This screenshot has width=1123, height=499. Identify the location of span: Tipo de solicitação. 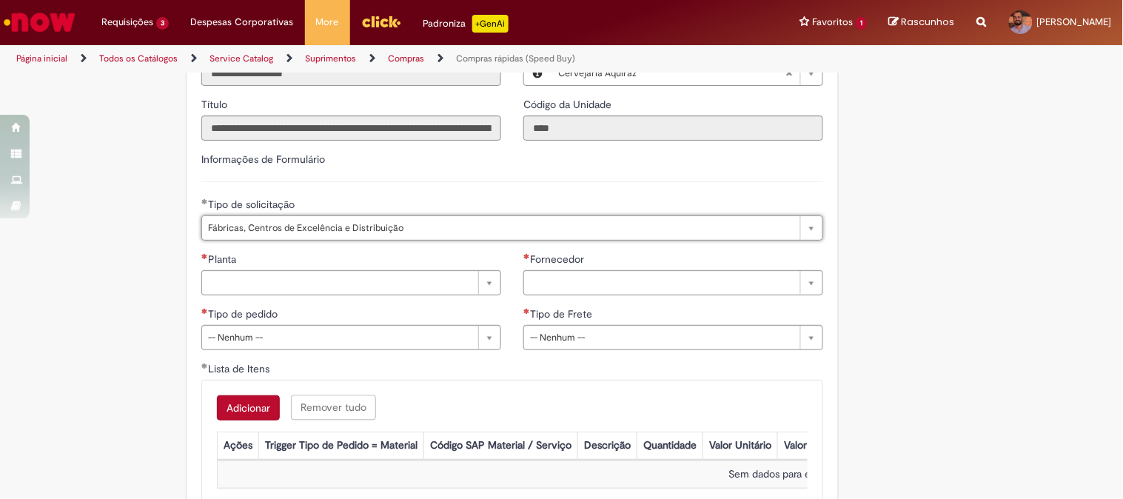
(252, 204).